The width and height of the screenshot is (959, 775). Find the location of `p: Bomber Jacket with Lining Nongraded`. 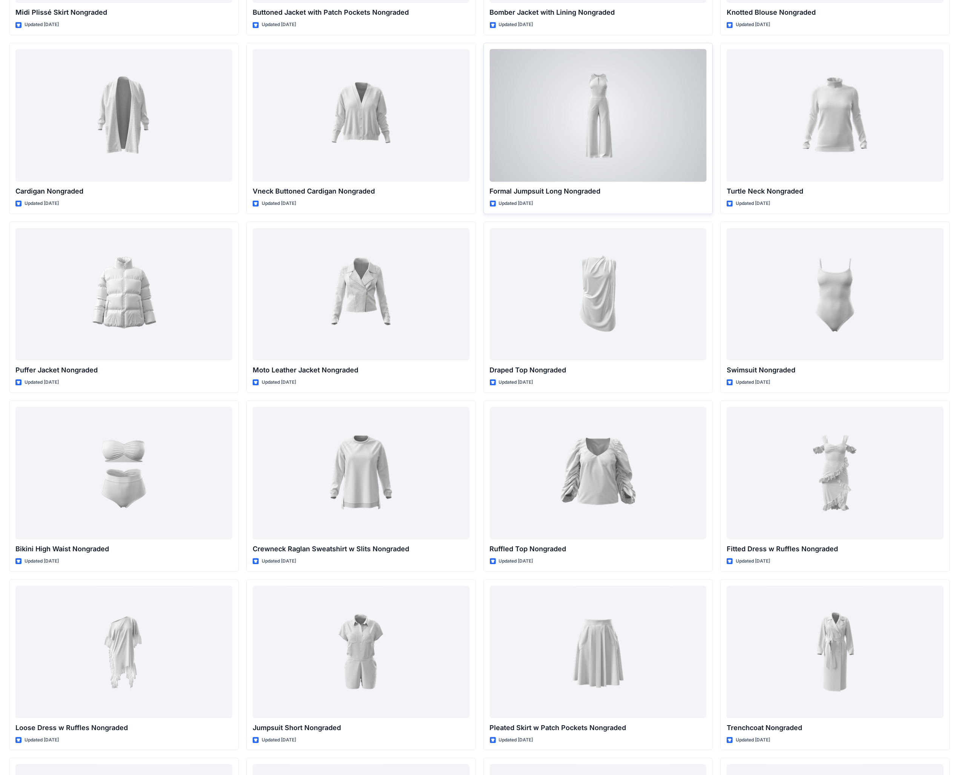

p: Bomber Jacket with Lining Nongraded is located at coordinates (598, 12).